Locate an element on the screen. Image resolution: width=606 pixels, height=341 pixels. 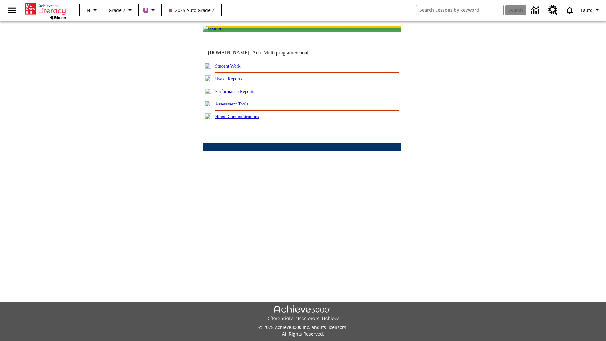
a: Resource Center, Will open in new tab is located at coordinates (553, 10).